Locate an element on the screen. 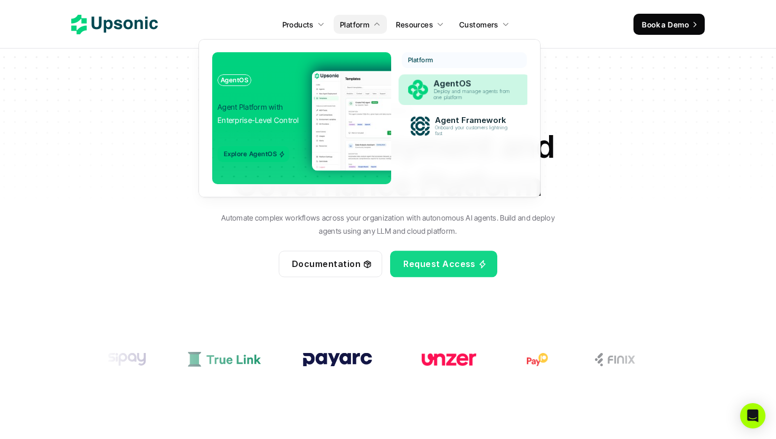 Image resolution: width=776 pixels, height=439 pixels. p: Explore AgentOS is located at coordinates (250, 154).